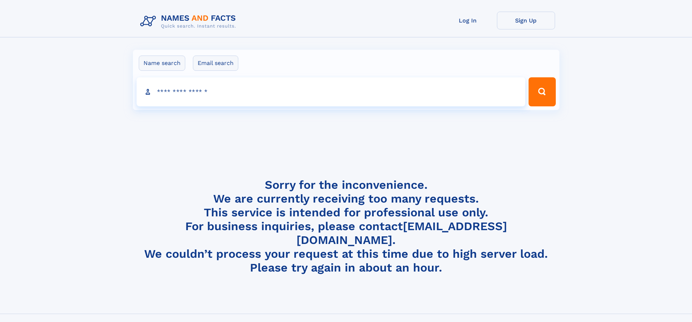  I want to click on label: Email search, so click(215, 63).